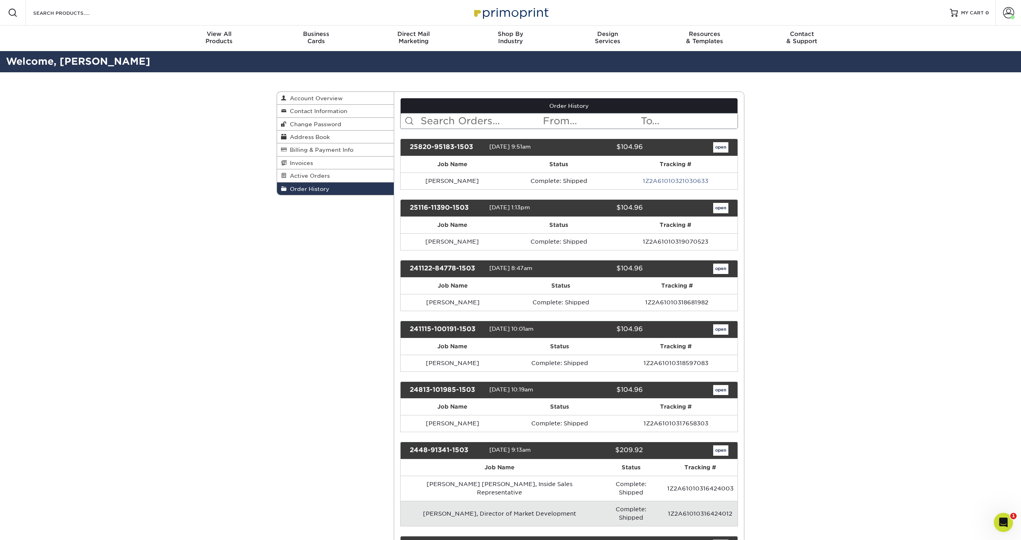 The image size is (1021, 540). What do you see at coordinates (335, 111) in the screenshot?
I see `a: Contact Information` at bounding box center [335, 111].